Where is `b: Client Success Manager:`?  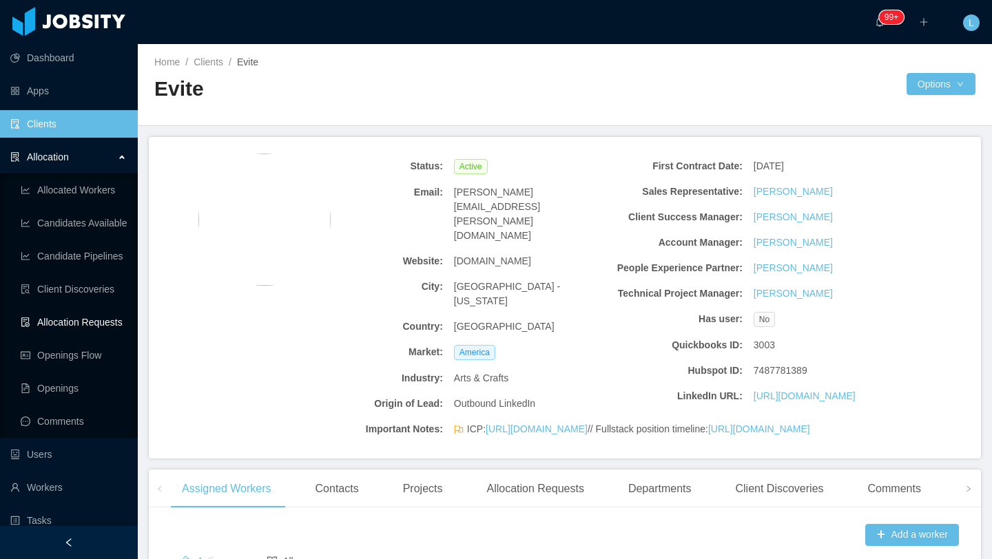 b: Client Success Manager: is located at coordinates (673, 217).